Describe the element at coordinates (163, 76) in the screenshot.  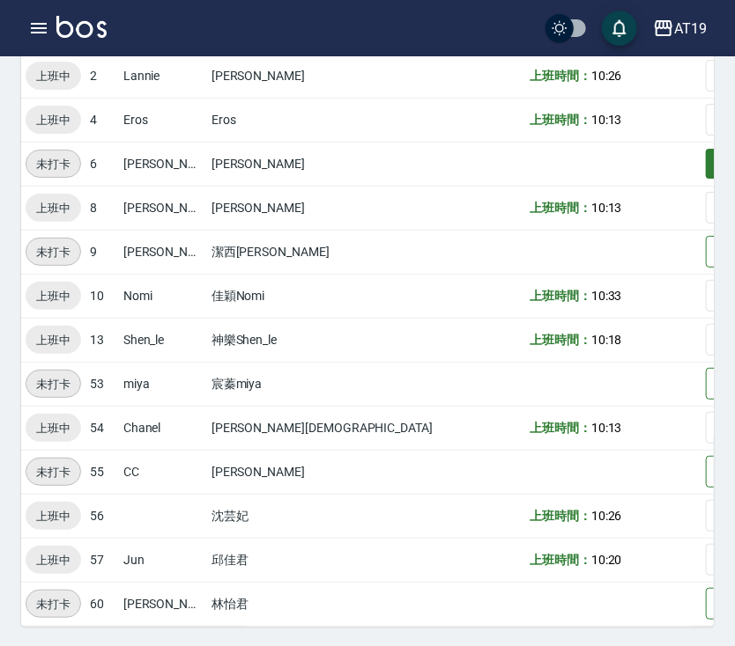
I see `td: Lannie` at that location.